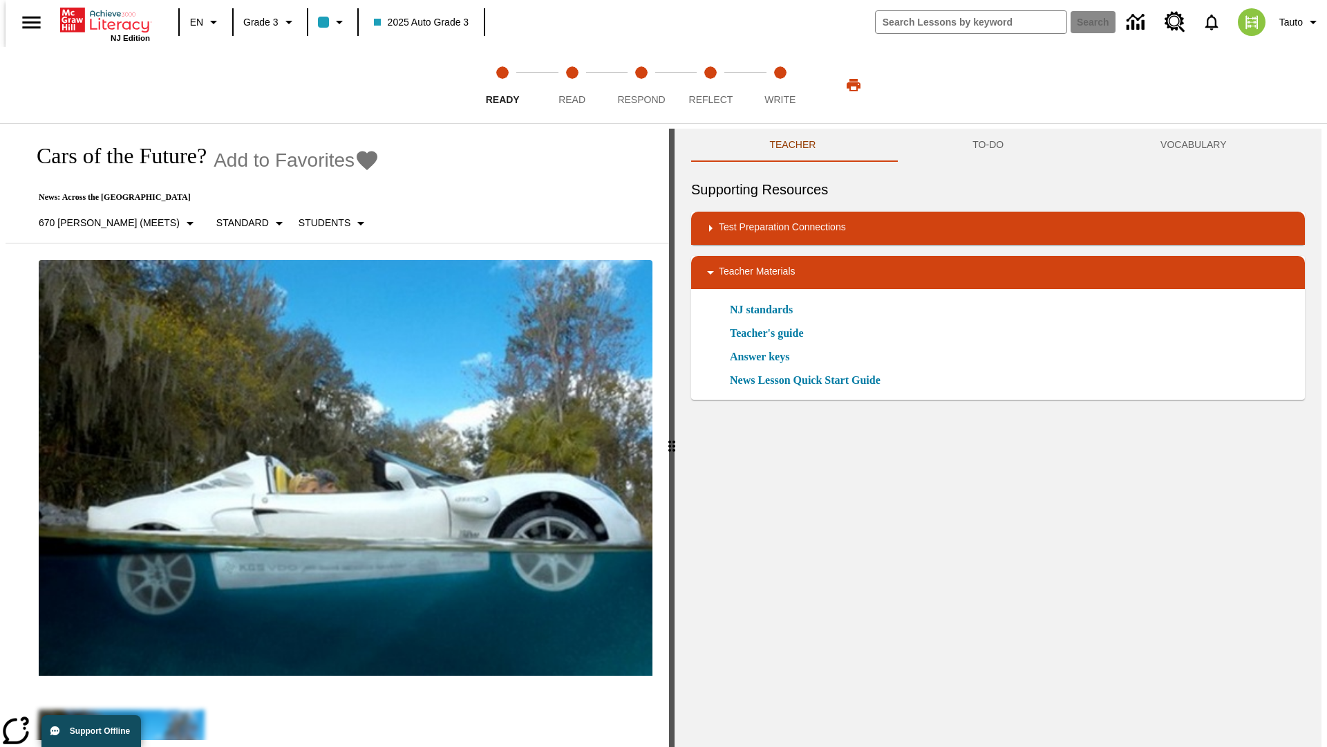  I want to click on span: Reflect, so click(711, 100).